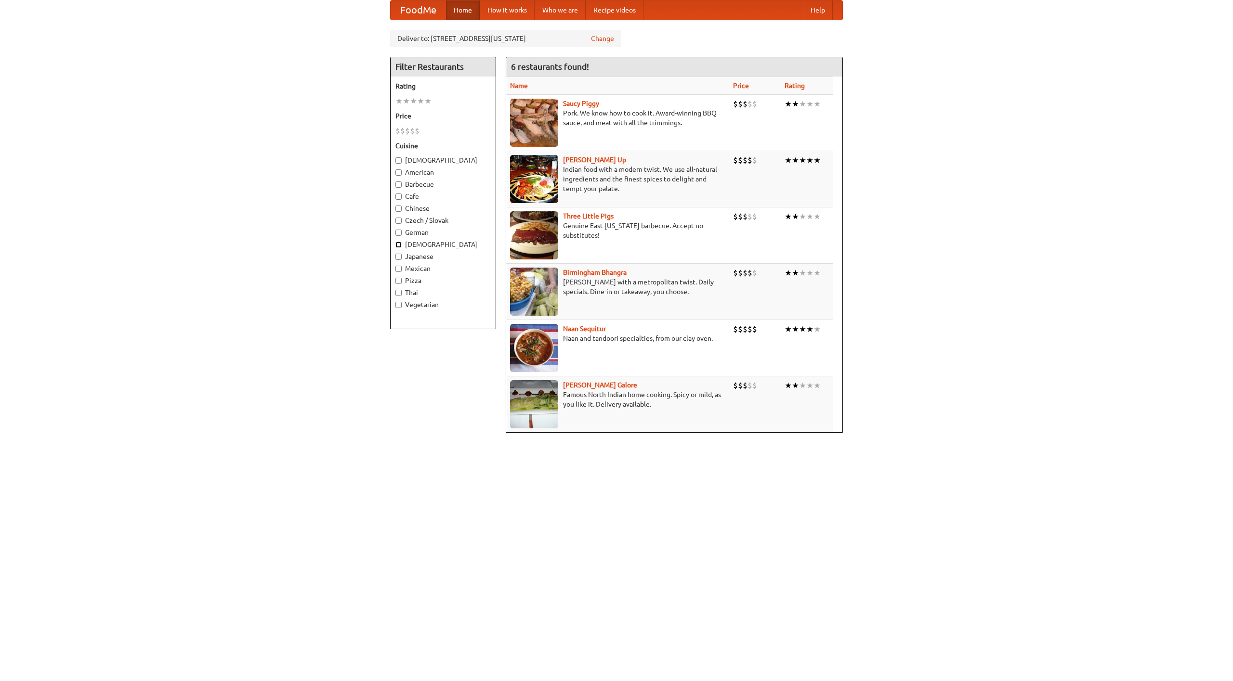 The height and width of the screenshot is (681, 1233). What do you see at coordinates (443, 86) in the screenshot?
I see `h5: Rating` at bounding box center [443, 86].